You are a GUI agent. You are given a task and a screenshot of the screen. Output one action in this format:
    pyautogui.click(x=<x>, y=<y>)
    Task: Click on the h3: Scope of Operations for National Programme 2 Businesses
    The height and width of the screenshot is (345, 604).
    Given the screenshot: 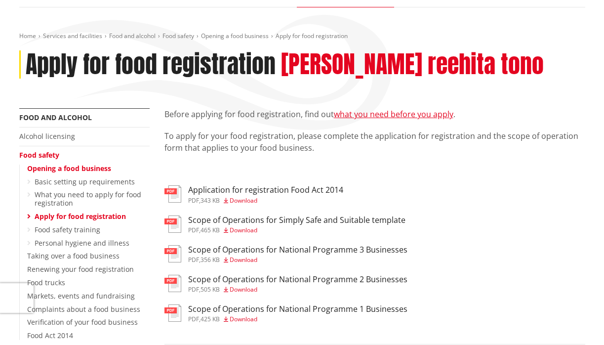 What is the action you would take?
    pyautogui.click(x=298, y=279)
    